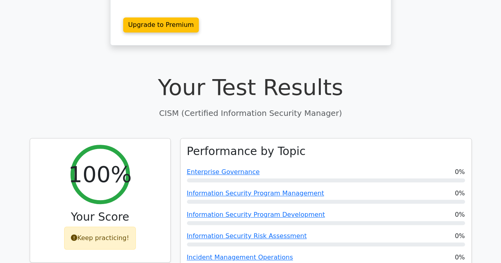 The image size is (501, 263). What do you see at coordinates (223, 172) in the screenshot?
I see `a: Enterprise Governance` at bounding box center [223, 172].